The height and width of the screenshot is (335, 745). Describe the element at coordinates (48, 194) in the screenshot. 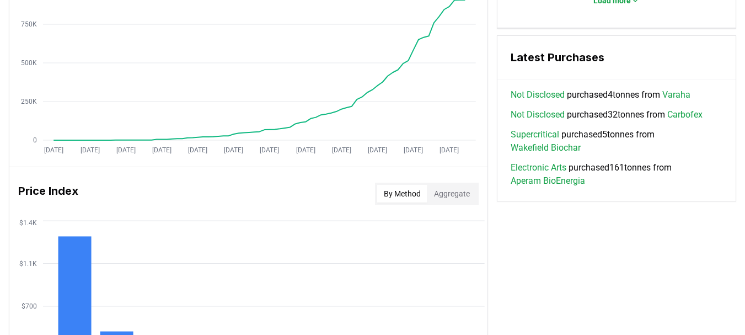

I see `h3: Price Index` at that location.